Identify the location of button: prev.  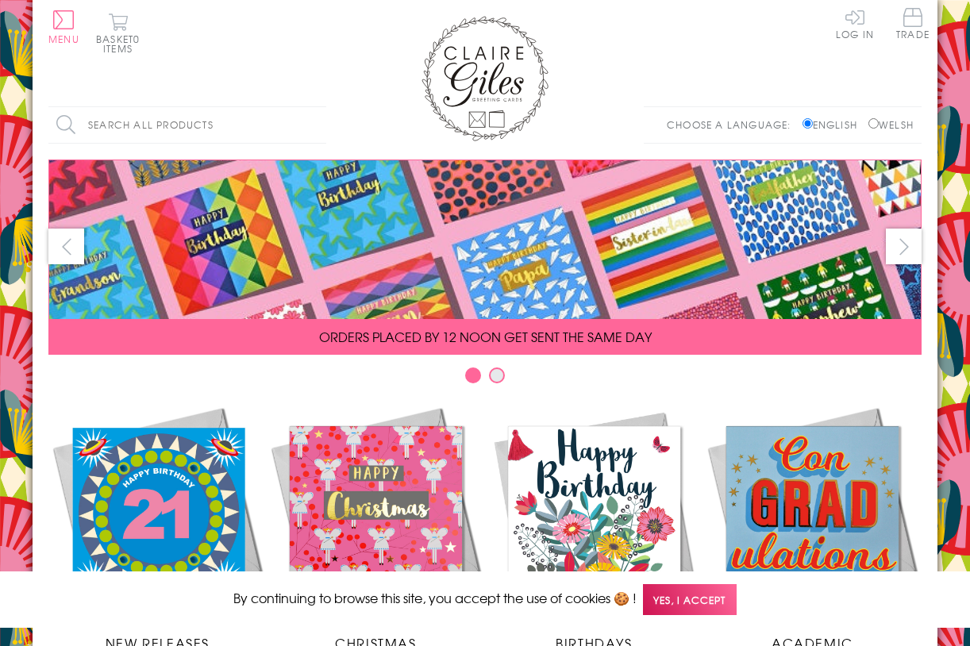
(66, 246).